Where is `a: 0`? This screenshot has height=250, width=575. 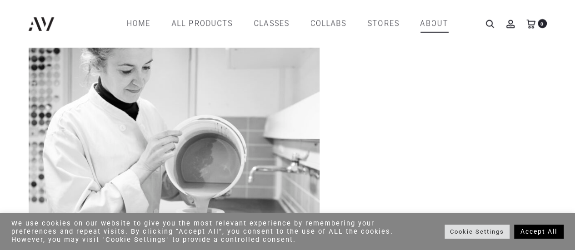
a: 0 is located at coordinates (531, 23).